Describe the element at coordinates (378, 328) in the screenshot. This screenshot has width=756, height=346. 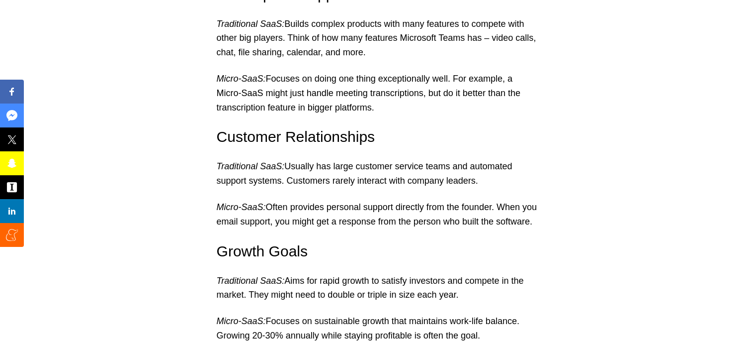
I see `p: Focuses on sustainable growth that maintains work-life balance. Growing 20-30% annually while sta...` at that location.